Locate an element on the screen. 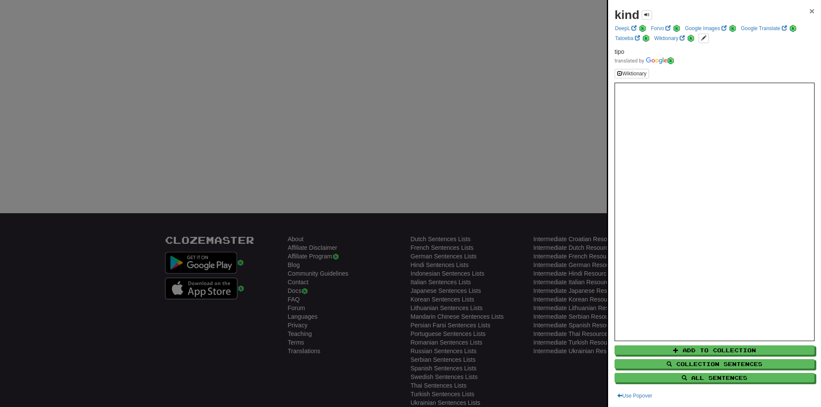 This screenshot has height=407, width=821. a: Google Images is located at coordinates (706, 28).